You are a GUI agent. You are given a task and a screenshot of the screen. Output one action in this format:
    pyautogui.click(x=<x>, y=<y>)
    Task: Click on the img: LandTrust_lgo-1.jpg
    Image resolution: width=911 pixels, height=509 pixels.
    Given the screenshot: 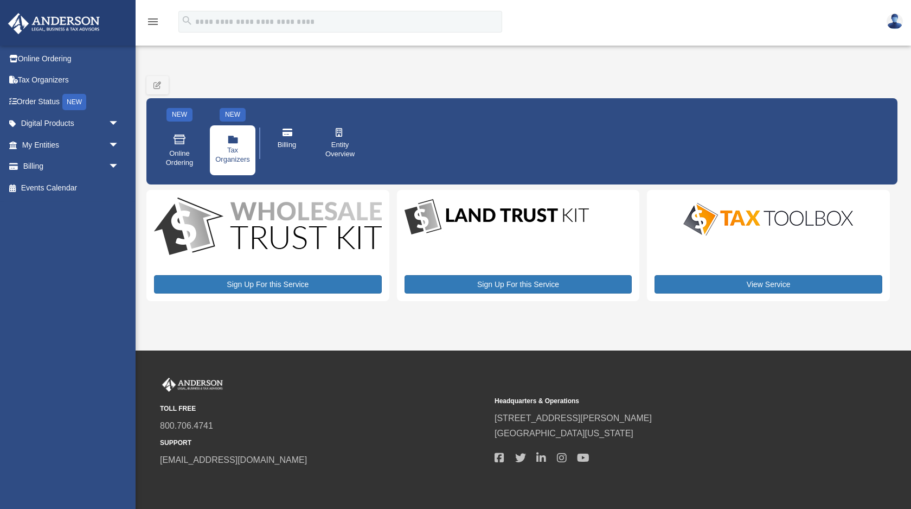 What is the action you would take?
    pyautogui.click(x=497, y=217)
    